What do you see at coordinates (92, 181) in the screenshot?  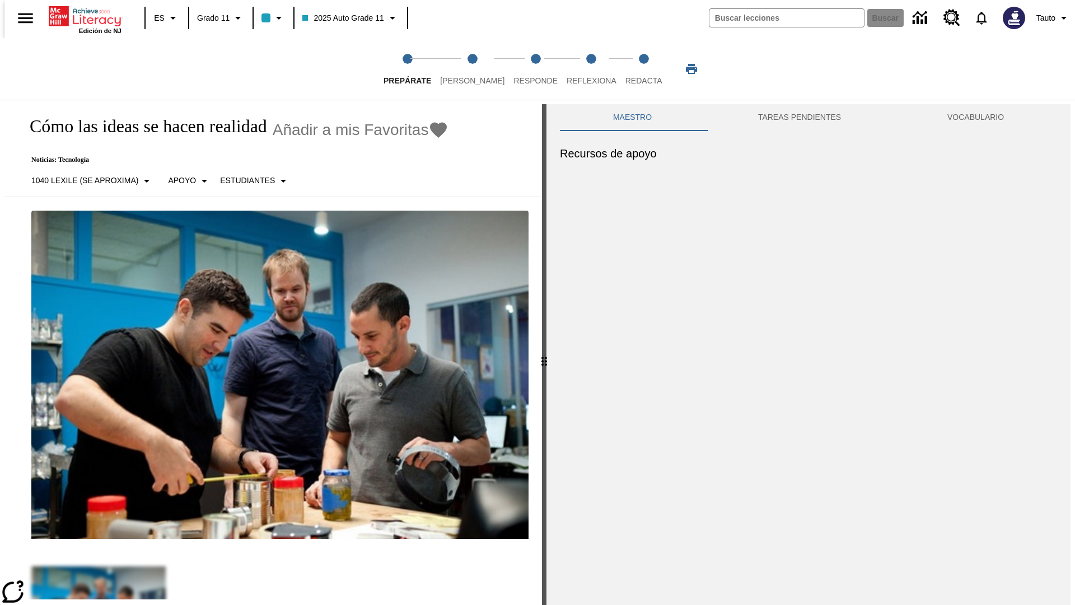 I see `button: Seleccione Lexile, 1040 Lexile (Se aproxima)` at bounding box center [92, 181].